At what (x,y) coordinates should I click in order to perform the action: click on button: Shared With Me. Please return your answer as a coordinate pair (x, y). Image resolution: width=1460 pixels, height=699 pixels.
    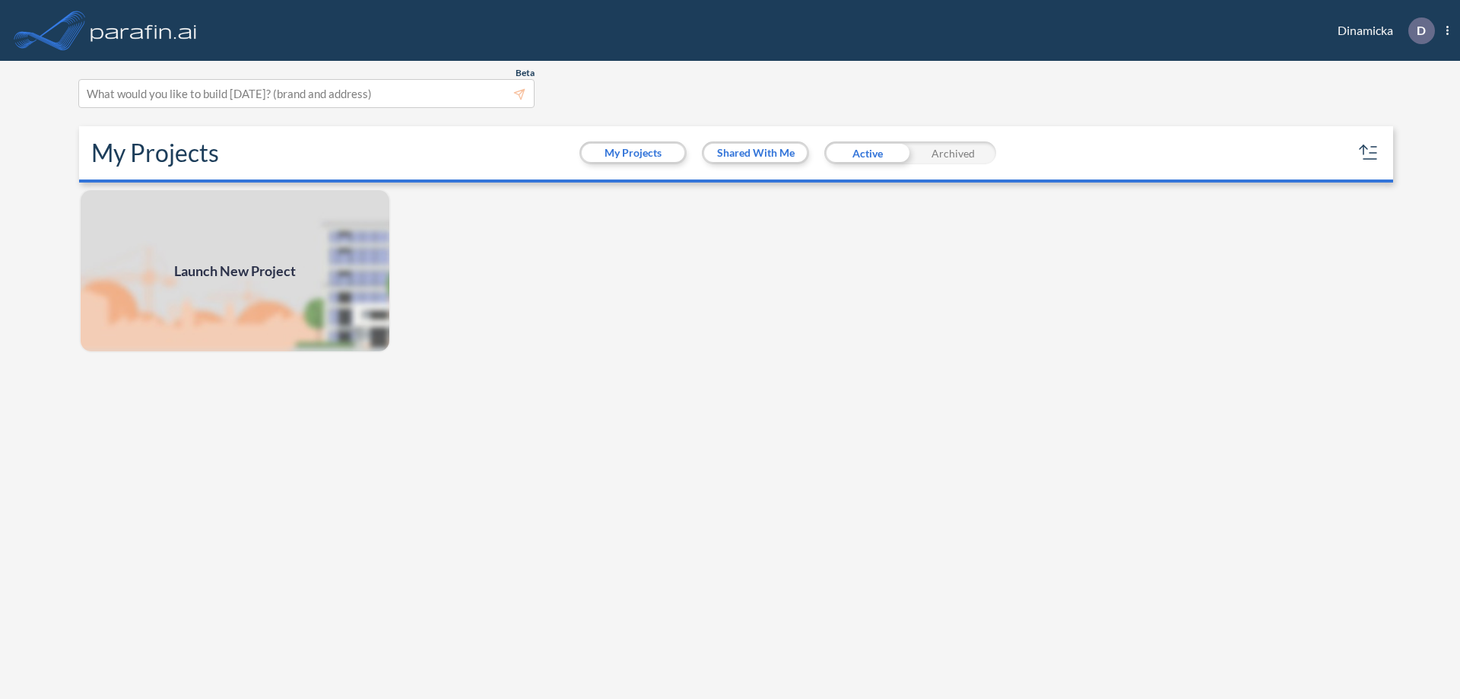
    Looking at the image, I should click on (755, 153).